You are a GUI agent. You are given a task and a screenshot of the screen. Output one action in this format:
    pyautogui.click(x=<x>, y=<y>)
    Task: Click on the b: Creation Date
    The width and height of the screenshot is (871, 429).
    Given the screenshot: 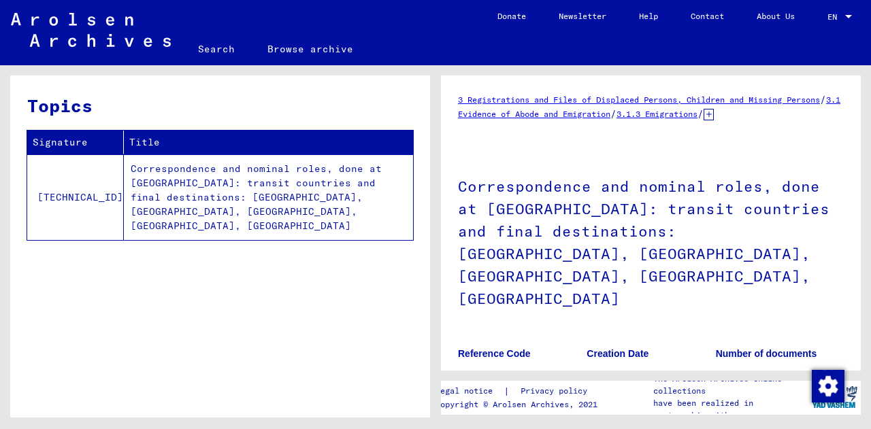 What is the action you would take?
    pyautogui.click(x=617, y=354)
    